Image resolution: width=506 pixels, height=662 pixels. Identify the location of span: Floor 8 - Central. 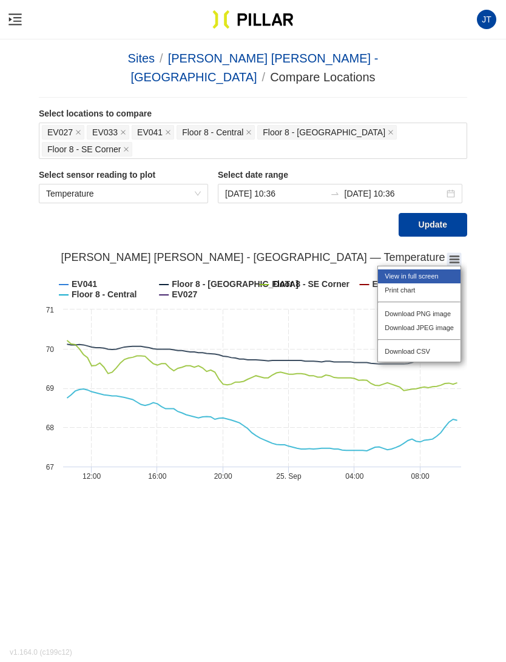
(212, 132).